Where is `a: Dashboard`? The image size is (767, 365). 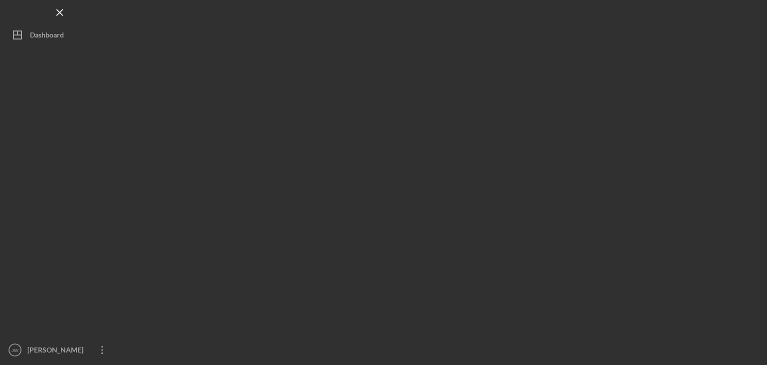 a: Dashboard is located at coordinates (60, 35).